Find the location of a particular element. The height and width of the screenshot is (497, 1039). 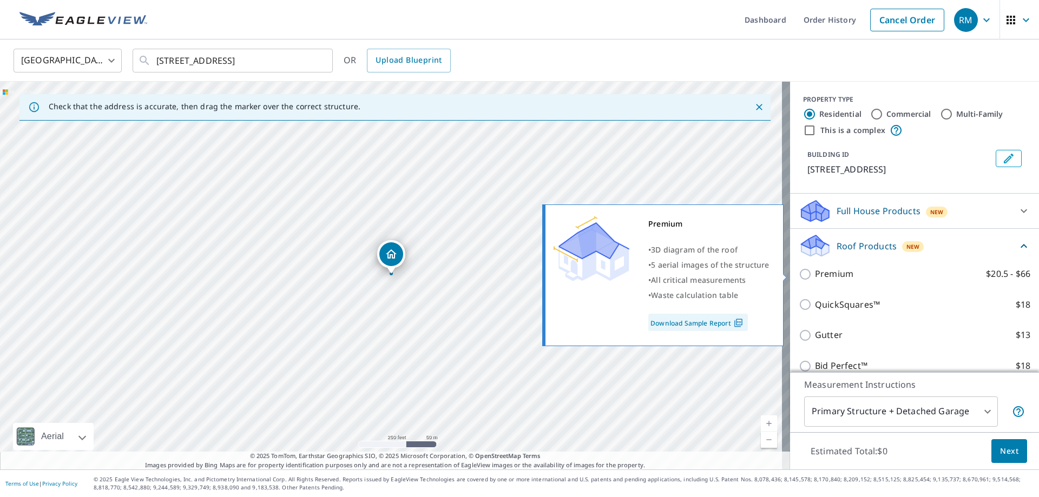

a: Current Level 17, Zoom Out is located at coordinates (769, 440).